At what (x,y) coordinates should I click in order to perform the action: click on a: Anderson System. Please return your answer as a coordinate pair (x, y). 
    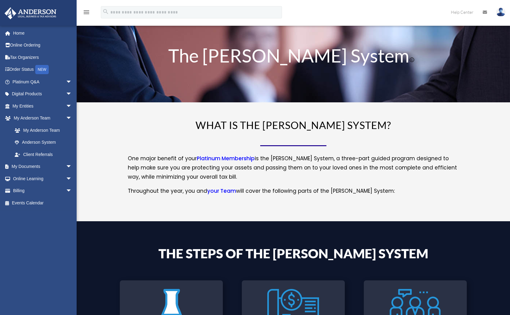
    Looking at the image, I should click on (43, 143).